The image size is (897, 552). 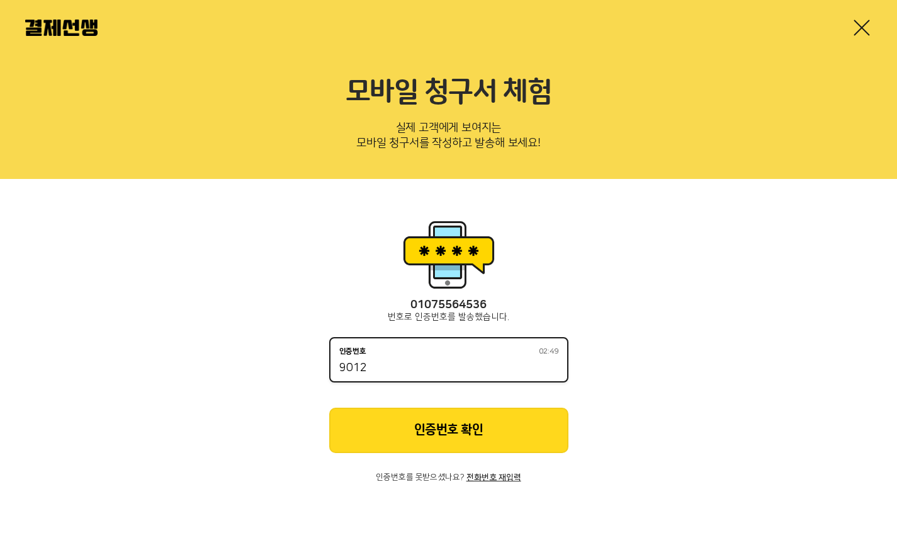 I want to click on p: 인증번호를 못받으셨나요?, so click(x=449, y=477).